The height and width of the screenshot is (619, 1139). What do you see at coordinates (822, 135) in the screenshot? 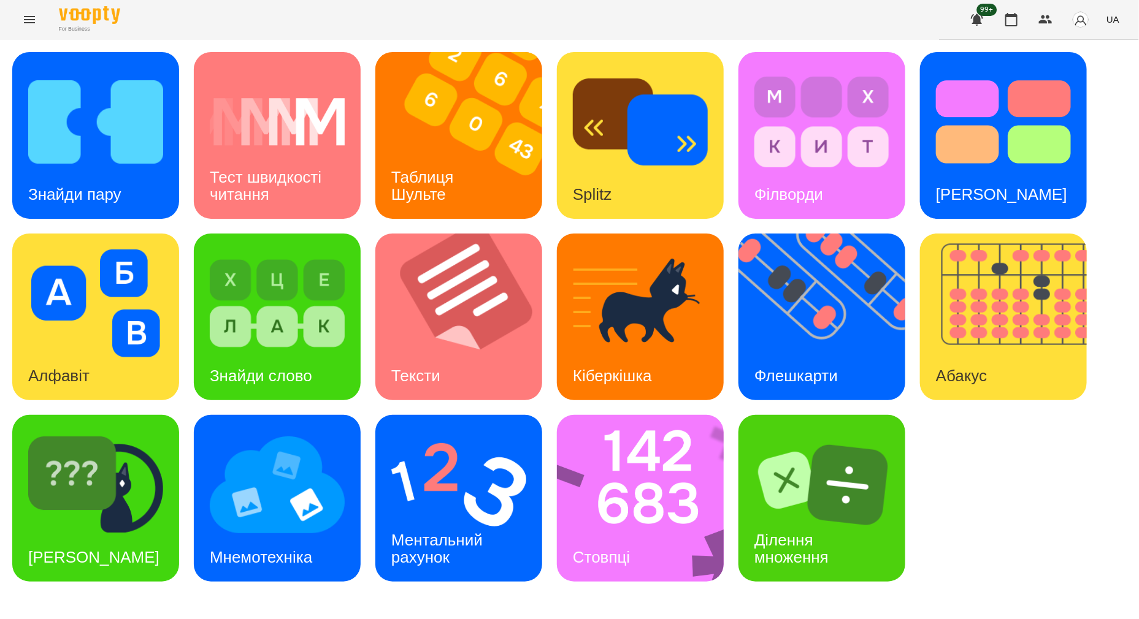
I see `a: ФілвордиФілворди` at bounding box center [822, 135].